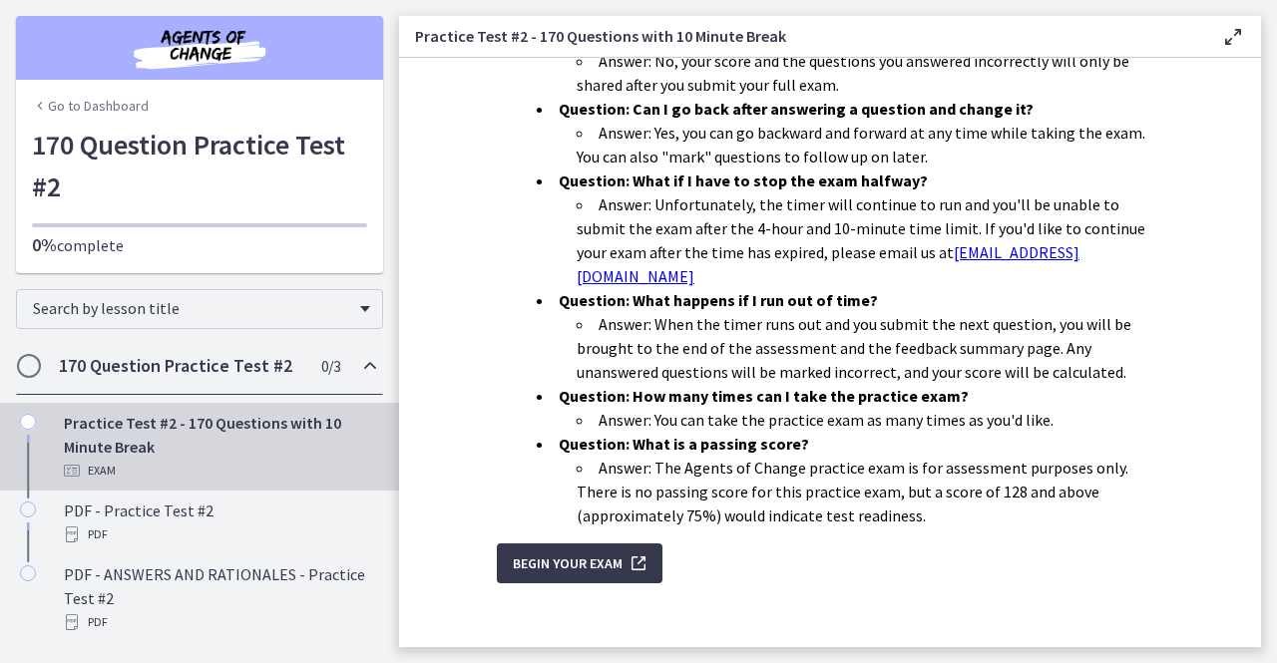  What do you see at coordinates (219, 599) in the screenshot?
I see `div: PDF - ANSWERS AND RATIONALES - Practice Test #2` at bounding box center [219, 599].